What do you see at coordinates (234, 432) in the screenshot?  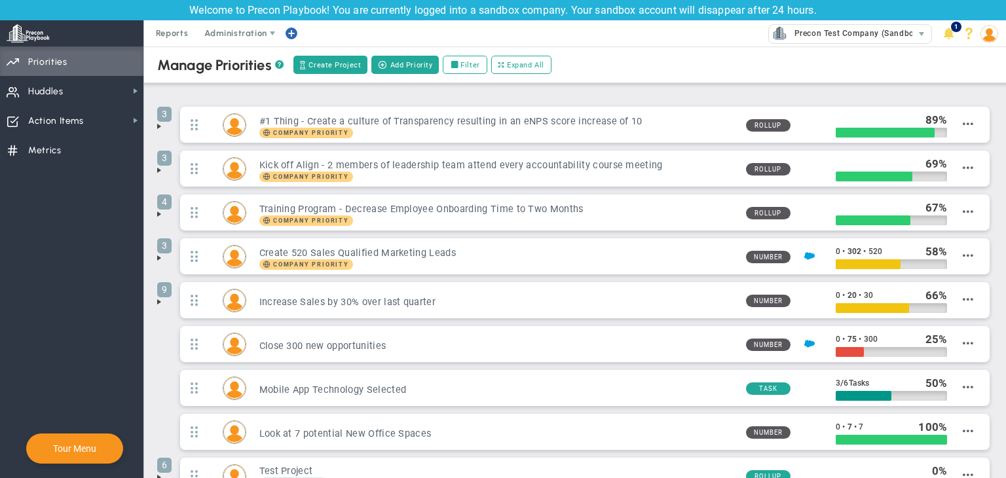 I see `div: Tom Johnson` at bounding box center [234, 432].